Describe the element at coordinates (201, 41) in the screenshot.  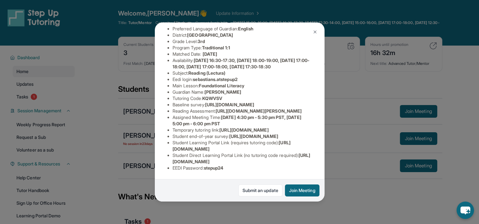
I see `span: 3rd` at that location.